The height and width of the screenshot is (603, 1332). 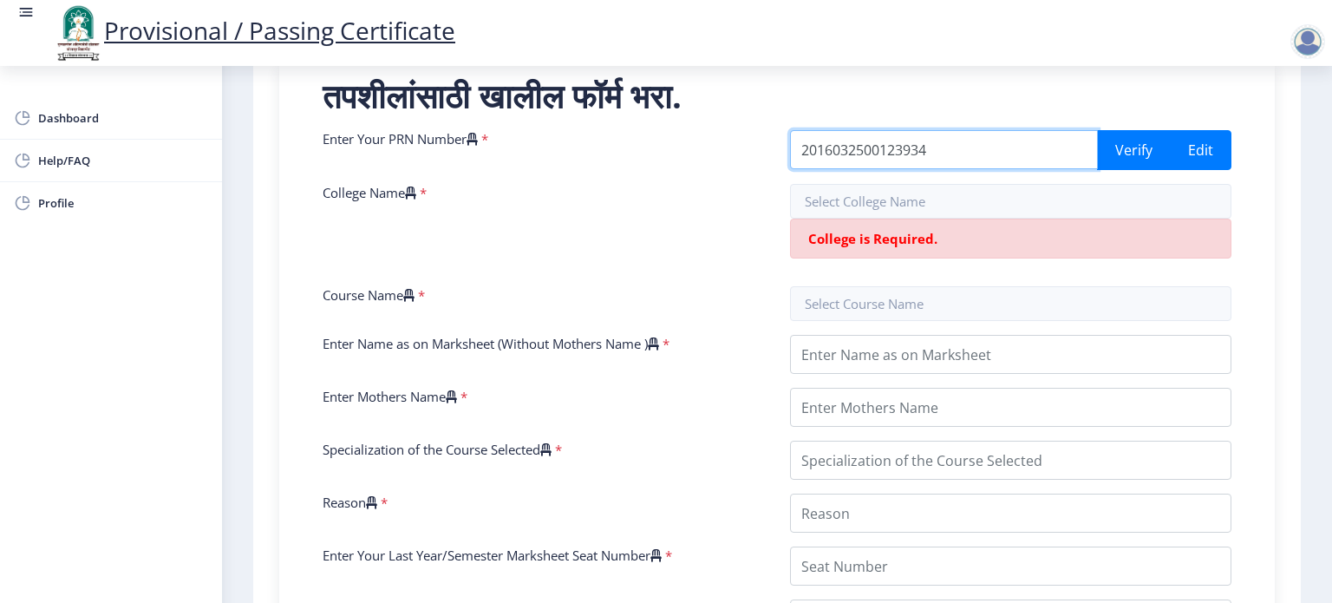 What do you see at coordinates (78, 33) in the screenshot?
I see `img: logo` at bounding box center [78, 33].